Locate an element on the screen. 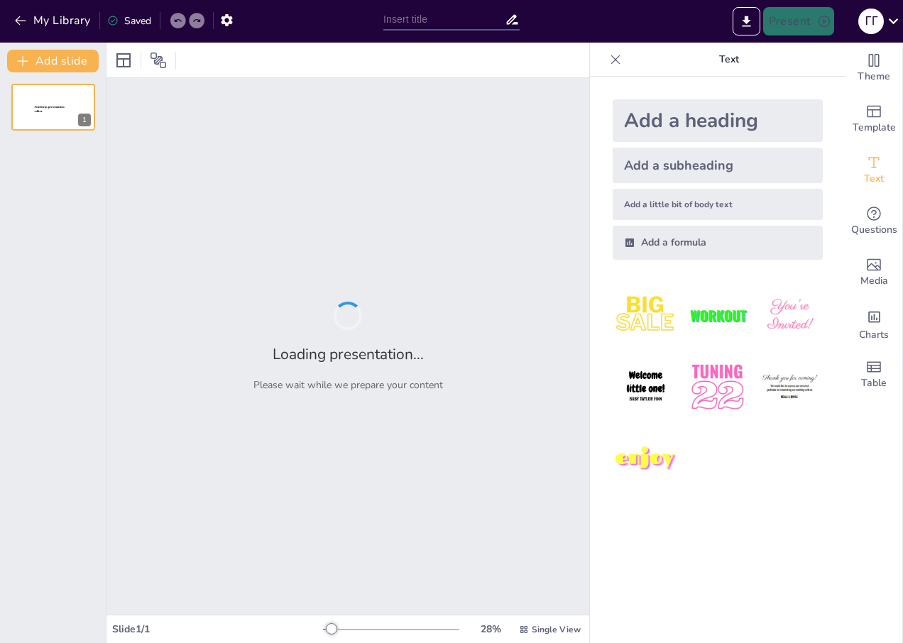 This screenshot has width=903, height=643. div: Г г is located at coordinates (871, 21).